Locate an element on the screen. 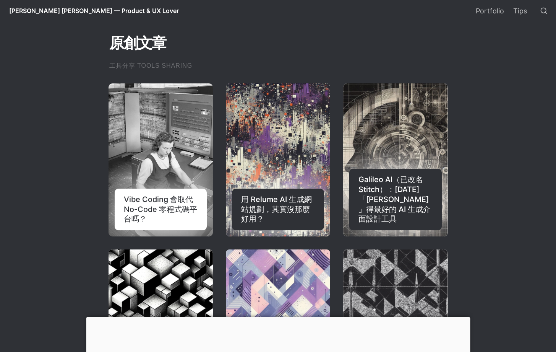  a: 用 Relume AI 生成網站規劃，其實沒那麼好用？ is located at coordinates (278, 160).